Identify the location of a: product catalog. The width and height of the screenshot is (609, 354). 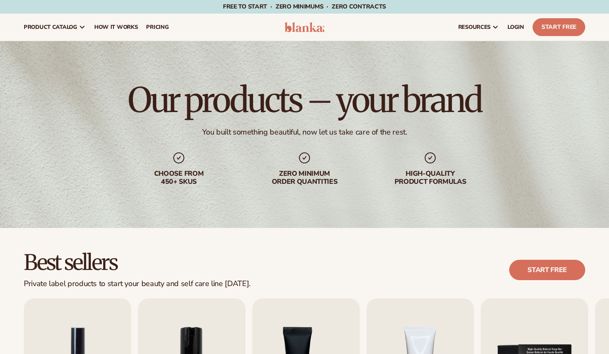
(55, 27).